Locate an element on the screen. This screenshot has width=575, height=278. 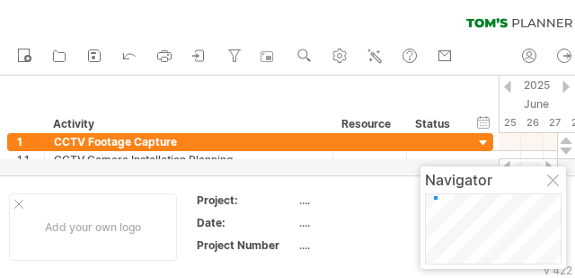
div: Thursday, 26 June 2025 is located at coordinates (532, 122).